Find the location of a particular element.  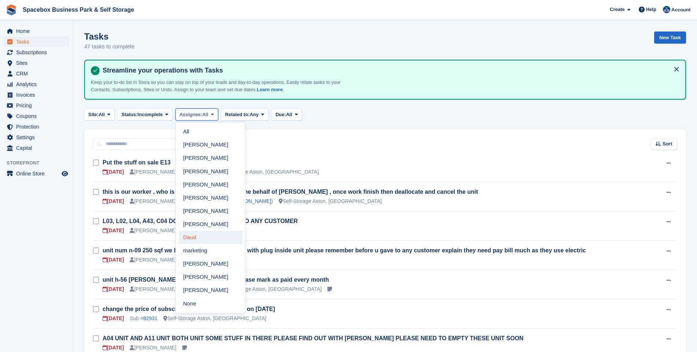

span: Site: is located at coordinates (93, 115).